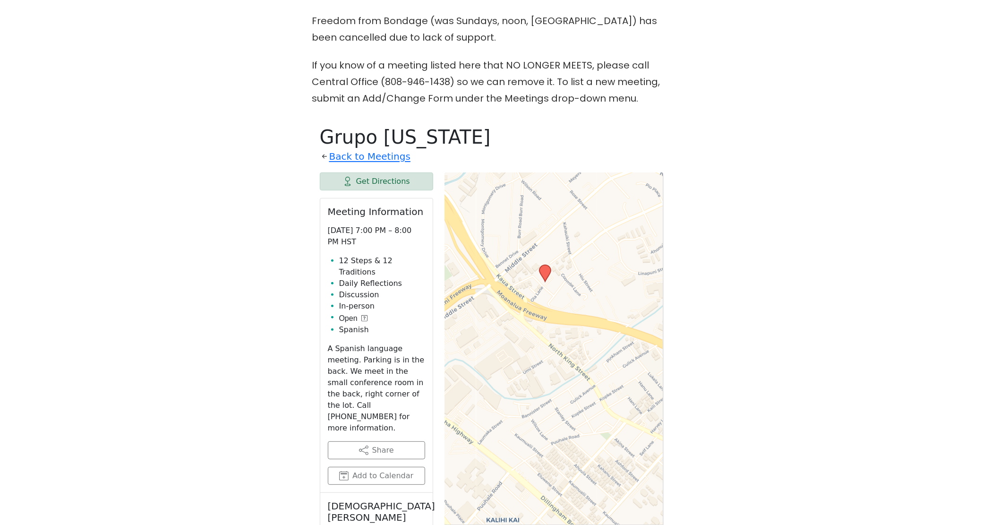 The width and height of the screenshot is (983, 525). What do you see at coordinates (376, 212) in the screenshot?
I see `h2: Meeting Information` at bounding box center [376, 212].